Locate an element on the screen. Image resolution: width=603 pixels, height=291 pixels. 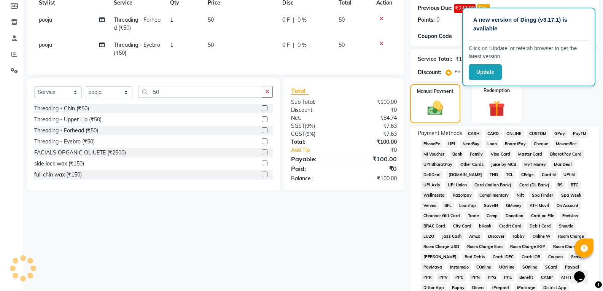
div: Previous Due: is located at coordinates (435, 8).